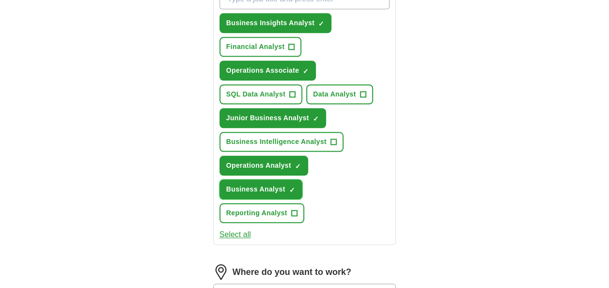  I want to click on button: Reporting Analyst, so click(262, 213).